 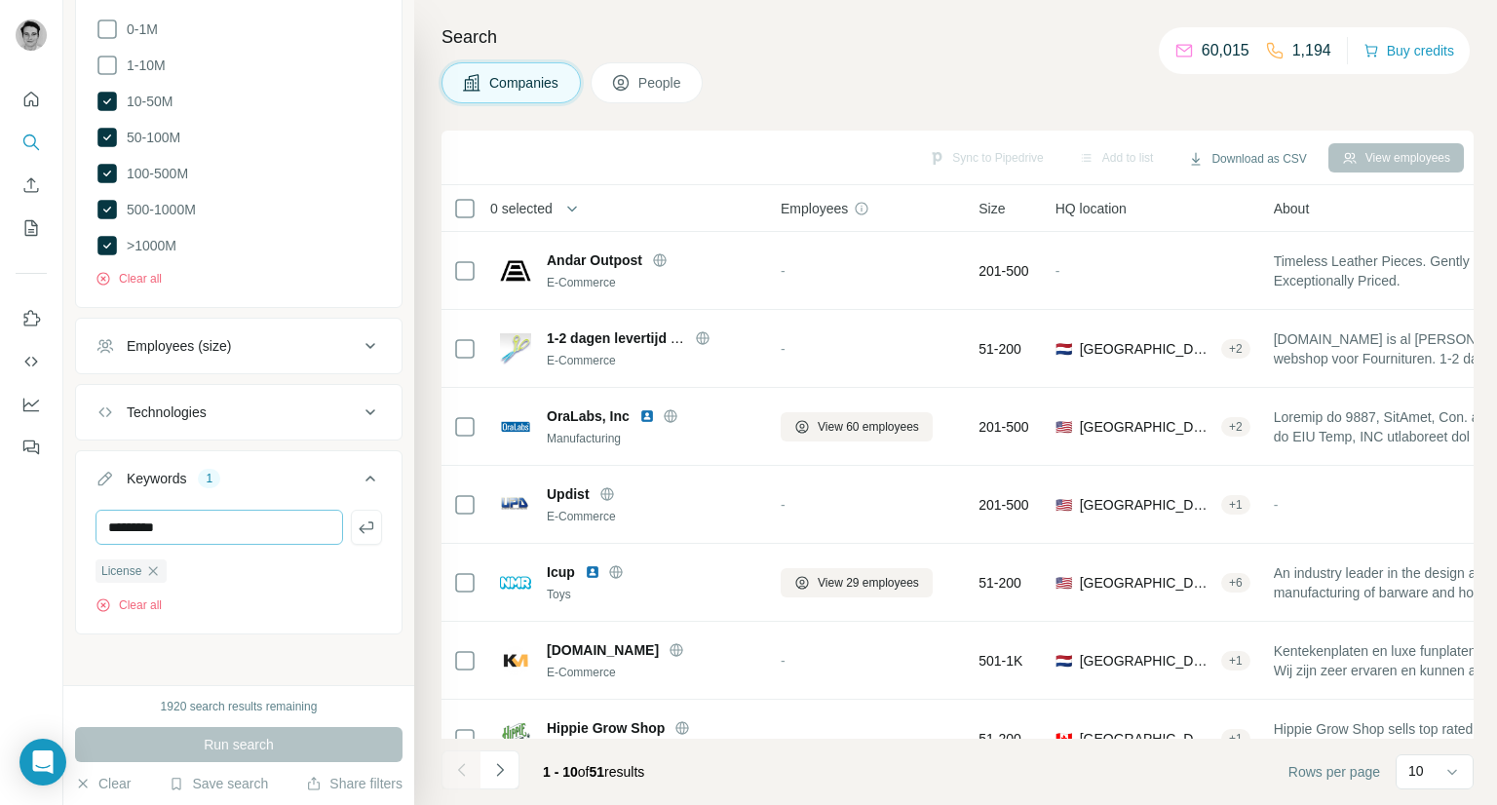 I want to click on span: 1-10M, so click(x=142, y=65).